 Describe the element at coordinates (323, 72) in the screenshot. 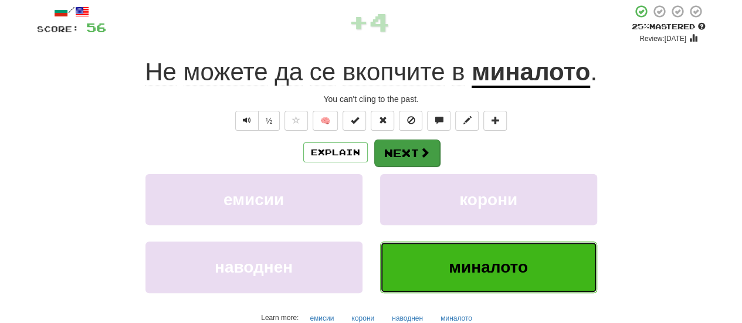

I see `span: се` at that location.